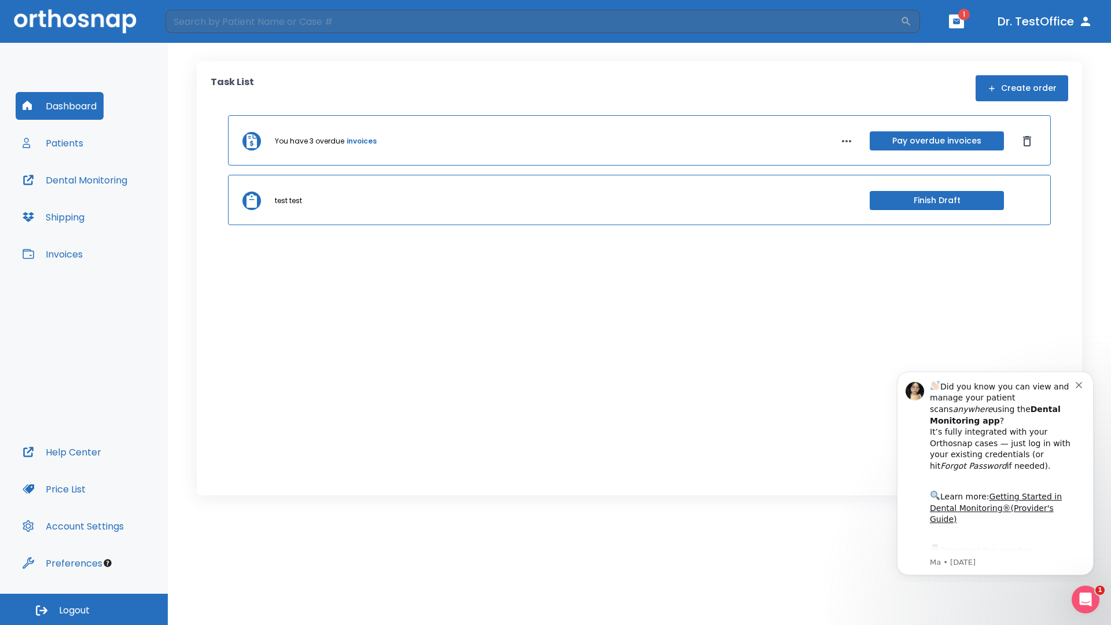 The width and height of the screenshot is (1111, 625). Describe the element at coordinates (123, 201) in the screenshot. I see `p: Message from Ma, sent 6w ago` at that location.